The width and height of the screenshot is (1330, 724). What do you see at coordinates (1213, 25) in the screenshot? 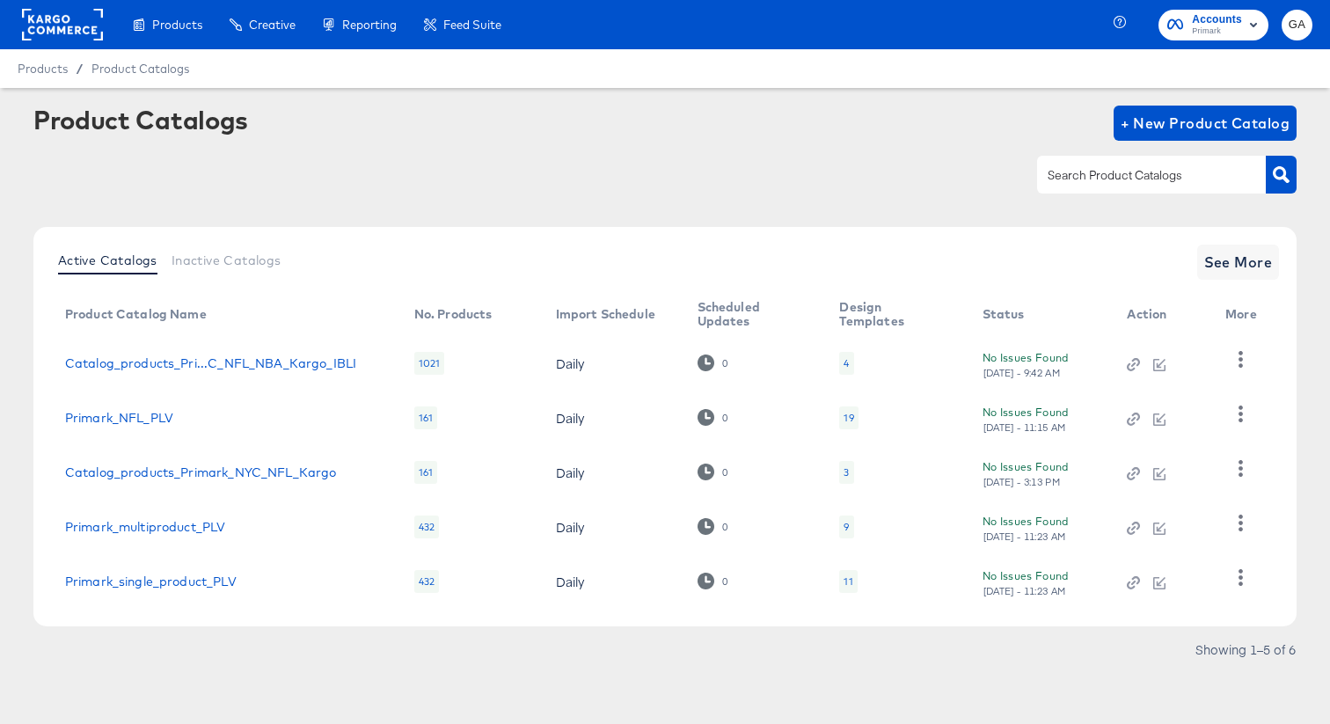
I see `button: AccountsPrimark` at bounding box center [1213, 25].